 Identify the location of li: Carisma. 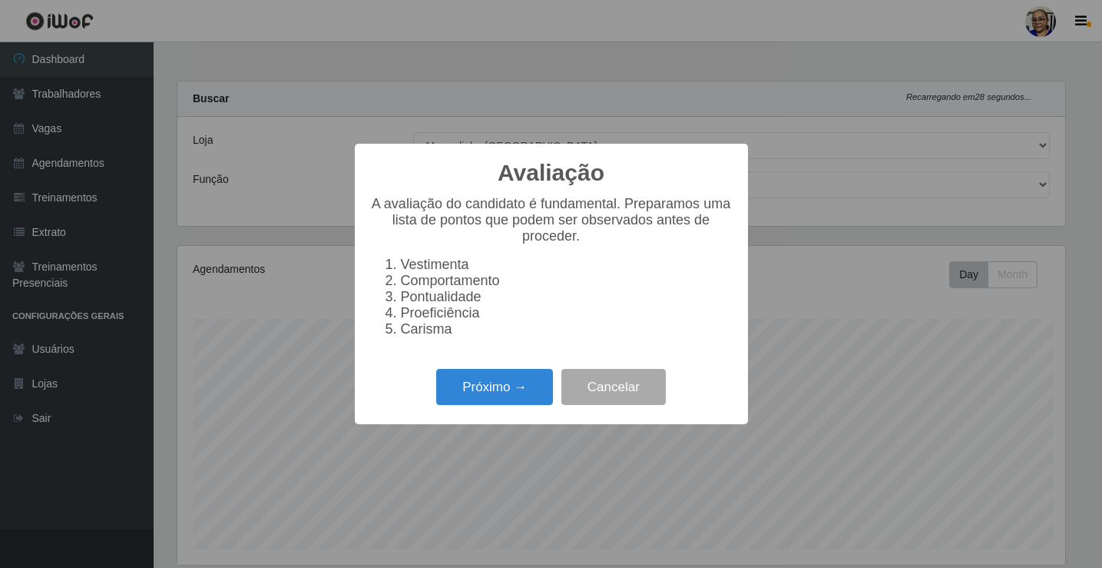
(567, 329).